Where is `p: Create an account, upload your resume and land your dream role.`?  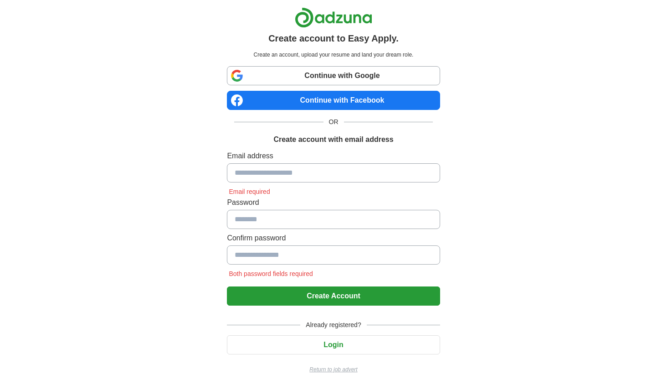 p: Create an account, upload your resume and land your dream role. is located at coordinates (333, 55).